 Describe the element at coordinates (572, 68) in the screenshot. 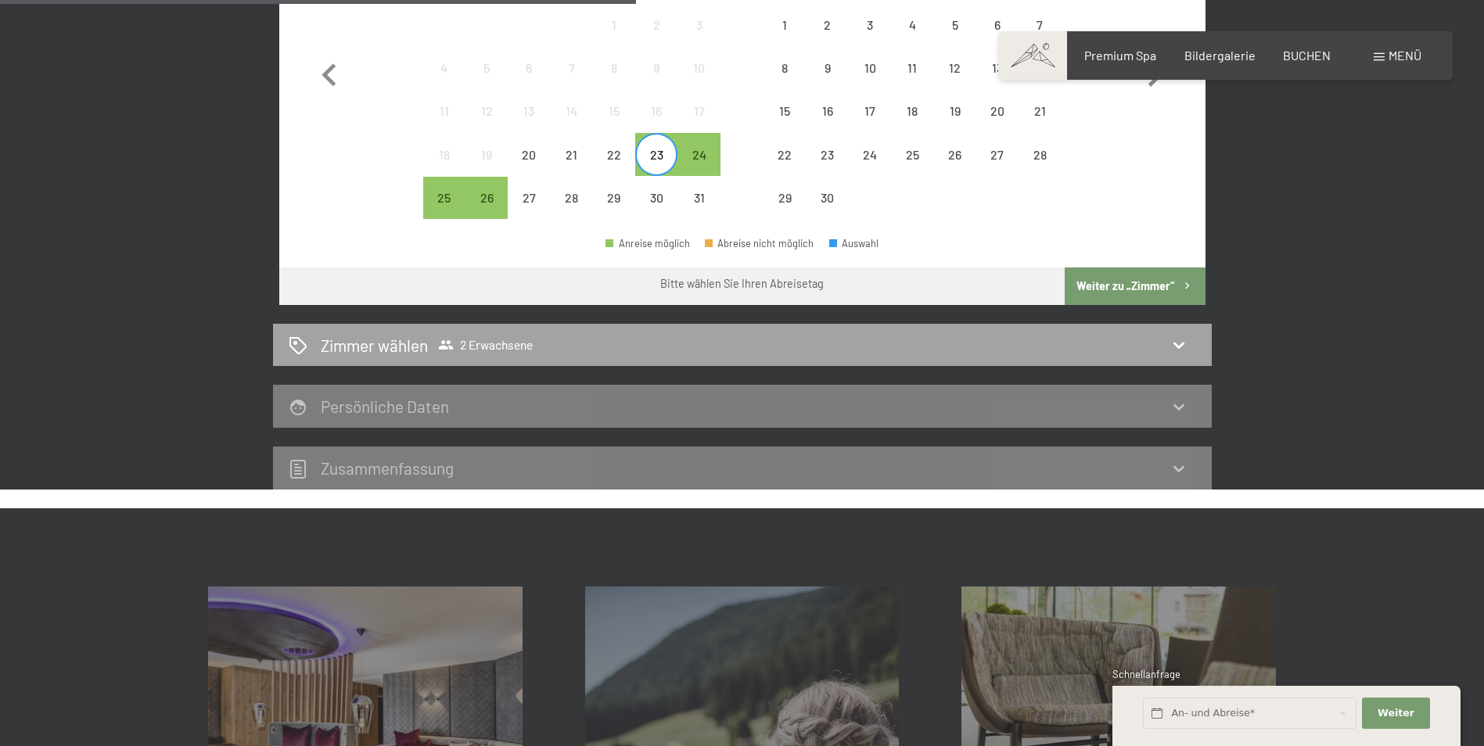

I see `div: Thu Aug 07 2025` at that location.